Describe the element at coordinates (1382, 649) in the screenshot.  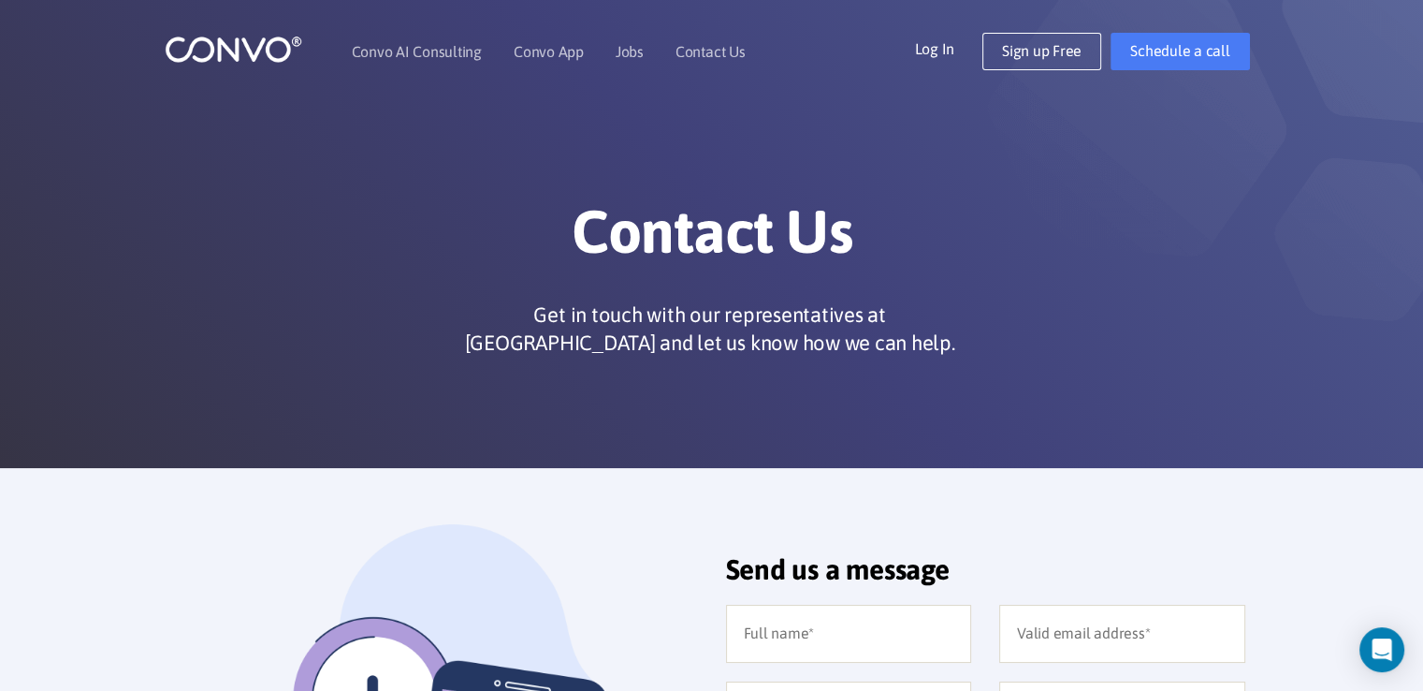
I see `div: Open Intercom Messenger` at that location.